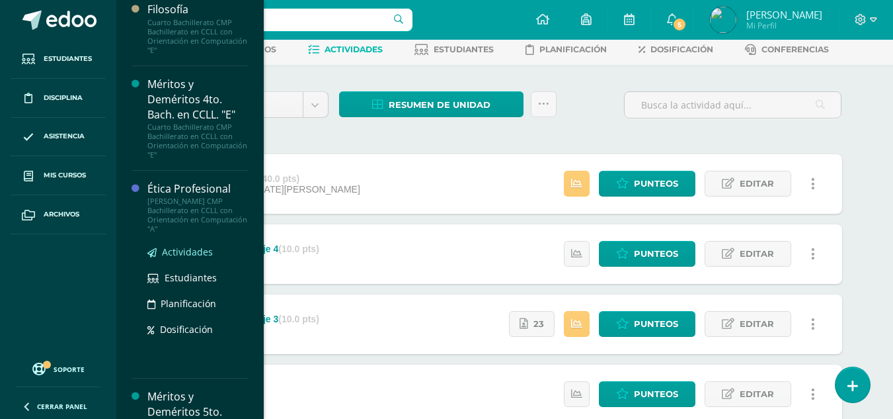 This screenshot has width=893, height=419. Describe the element at coordinates (539, 323) in the screenshot. I see `span: 23` at that location.